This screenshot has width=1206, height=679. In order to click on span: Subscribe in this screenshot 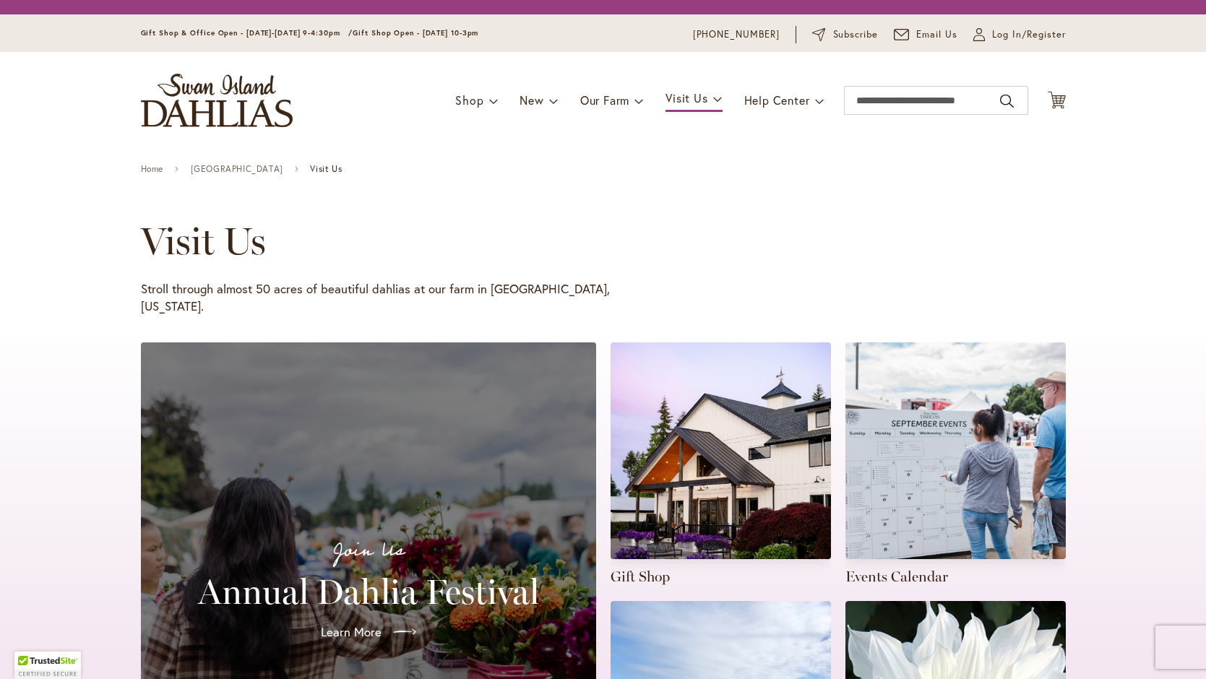, I will do `click(855, 35)`.